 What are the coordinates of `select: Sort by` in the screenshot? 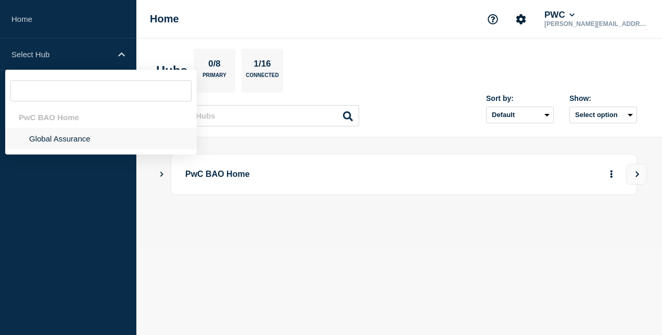 It's located at (520, 115).